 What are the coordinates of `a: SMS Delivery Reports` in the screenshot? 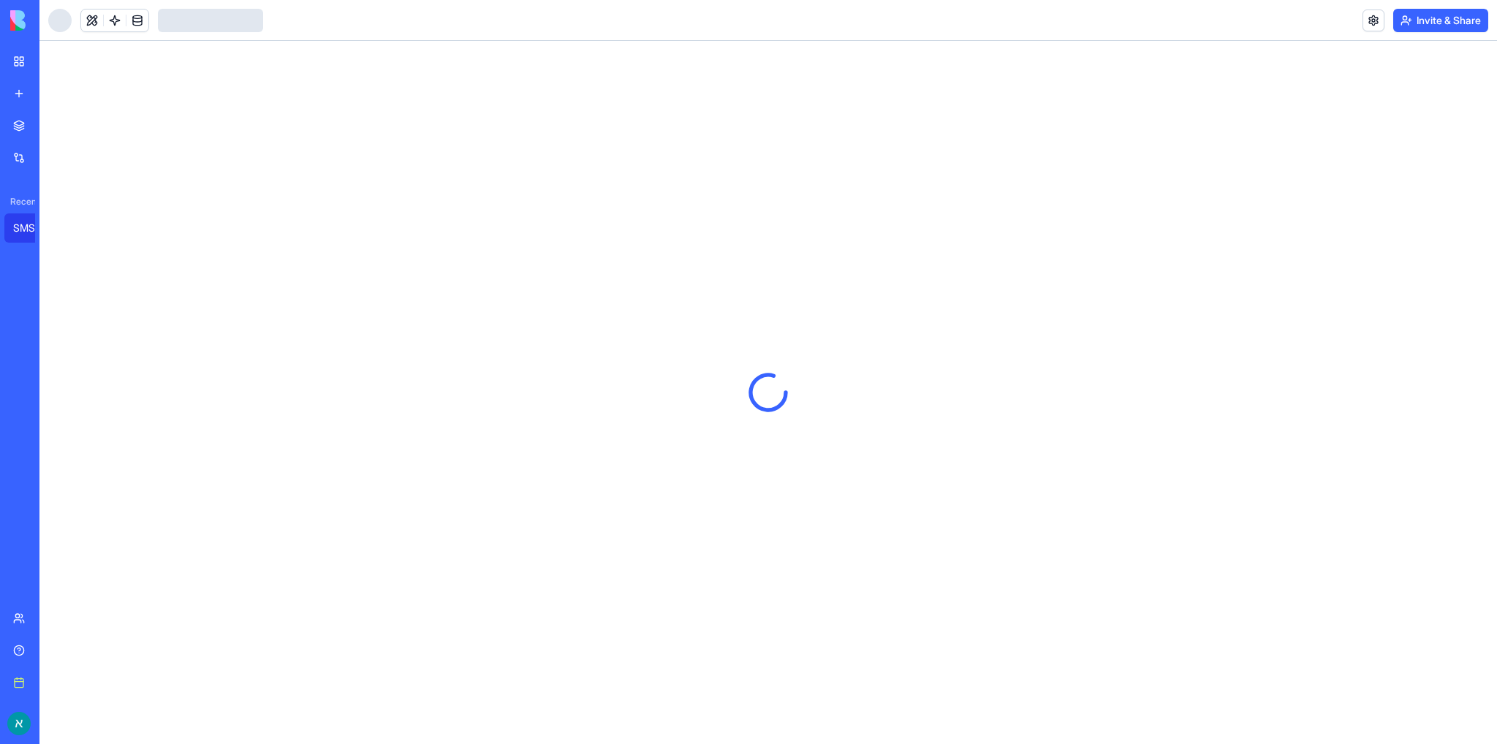 It's located at (34, 228).